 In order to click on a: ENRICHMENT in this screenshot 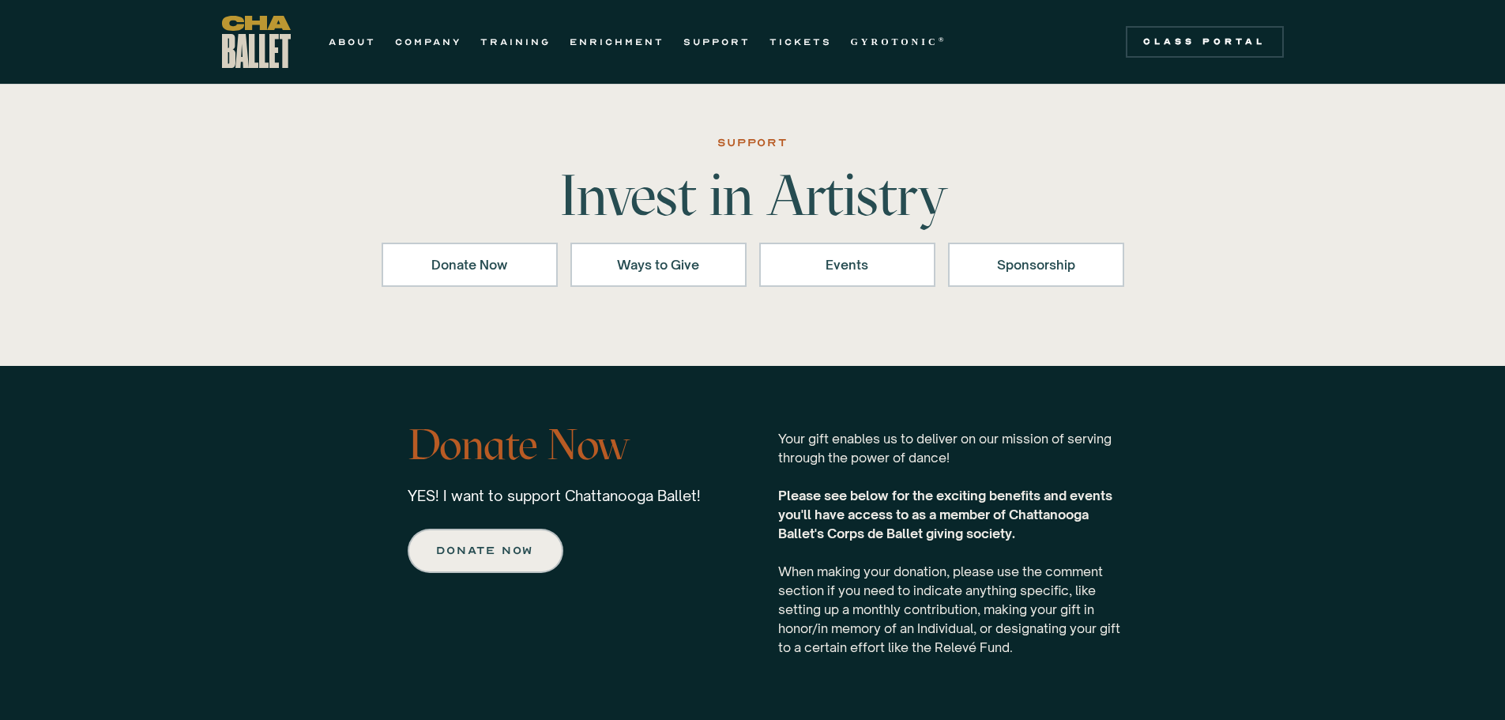, I will do `click(617, 42)`.